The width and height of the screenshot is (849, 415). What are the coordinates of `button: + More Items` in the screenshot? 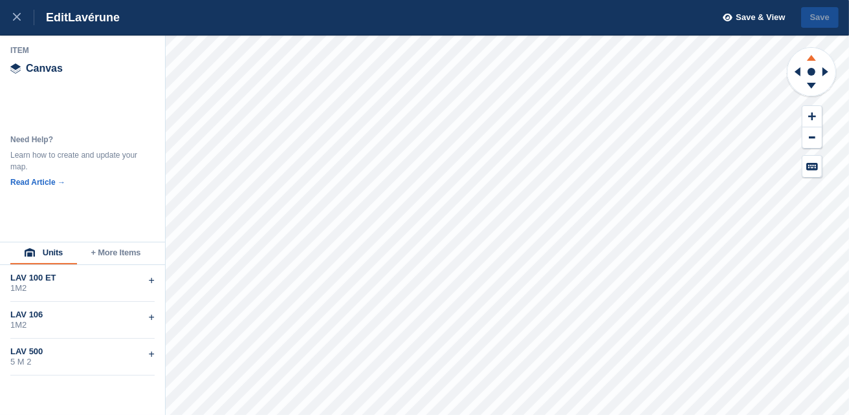 It's located at (116, 254).